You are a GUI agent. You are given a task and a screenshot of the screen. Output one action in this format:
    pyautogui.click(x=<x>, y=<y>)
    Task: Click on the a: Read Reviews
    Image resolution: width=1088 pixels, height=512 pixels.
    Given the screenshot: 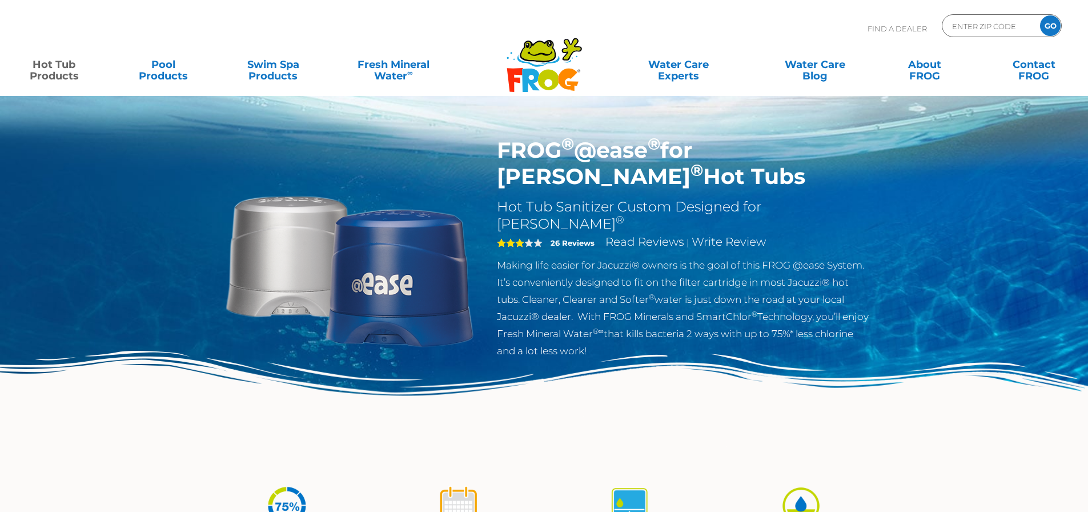 What is the action you would take?
    pyautogui.click(x=645, y=242)
    